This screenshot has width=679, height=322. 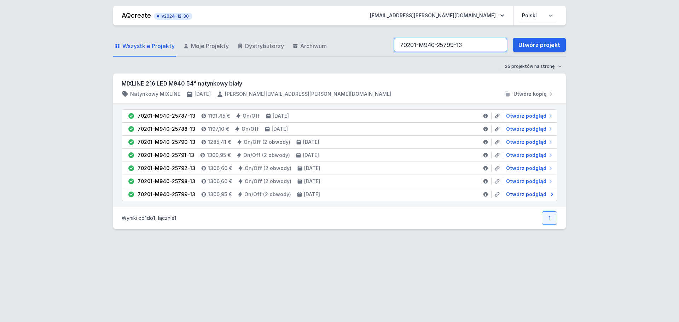 I want to click on a: AQcreate, so click(x=136, y=15).